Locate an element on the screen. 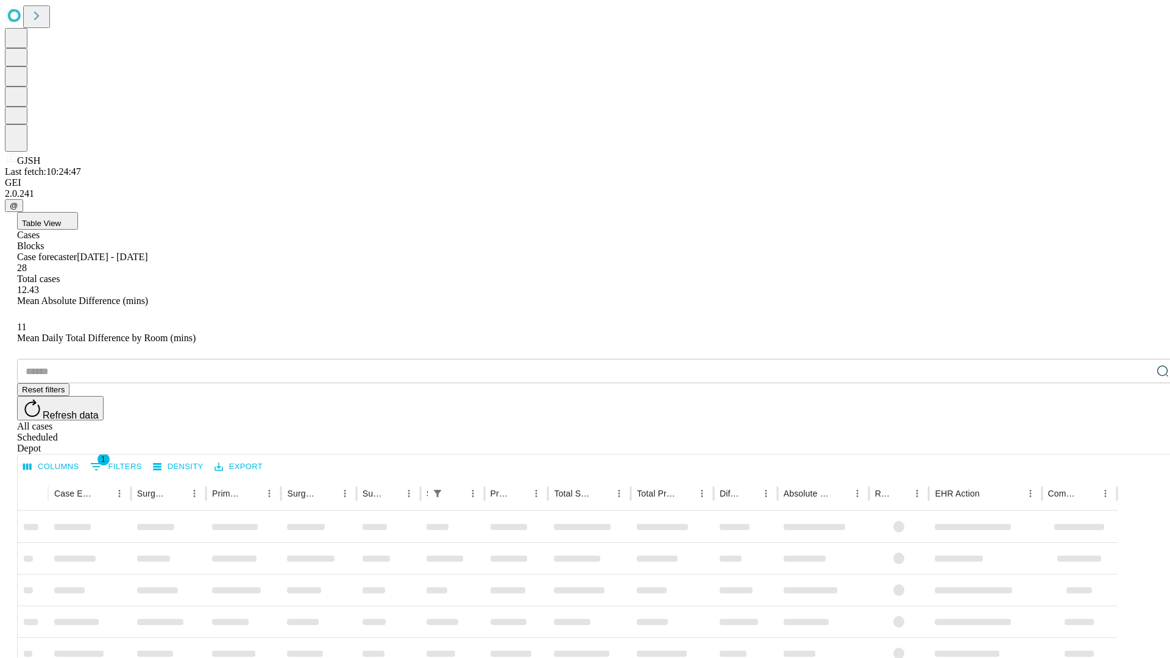  div: Difference is located at coordinates (730, 494).